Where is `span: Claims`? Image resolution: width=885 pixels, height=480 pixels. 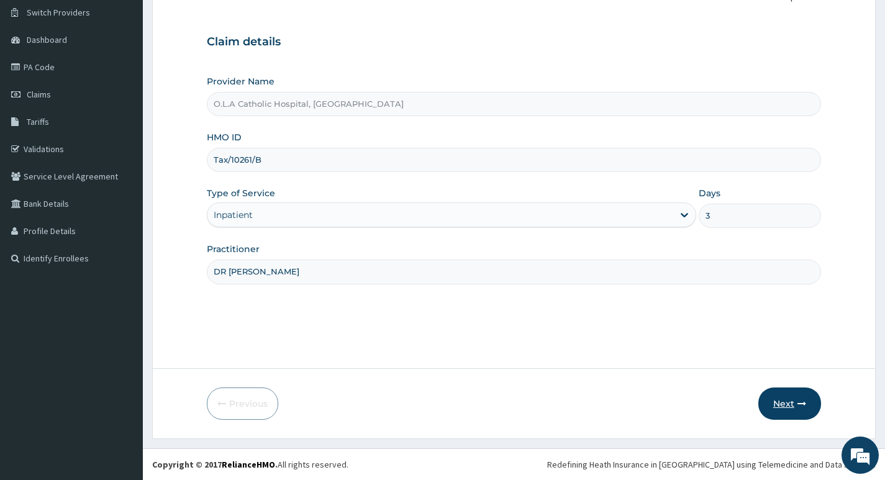 span: Claims is located at coordinates (39, 94).